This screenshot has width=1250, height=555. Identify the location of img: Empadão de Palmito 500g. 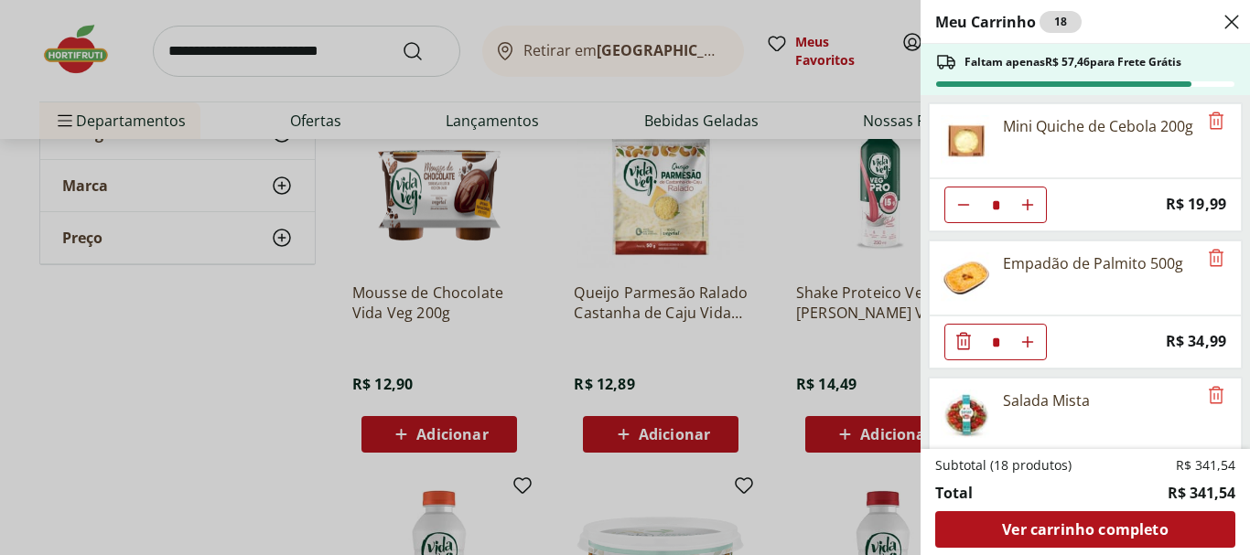
(966, 278).